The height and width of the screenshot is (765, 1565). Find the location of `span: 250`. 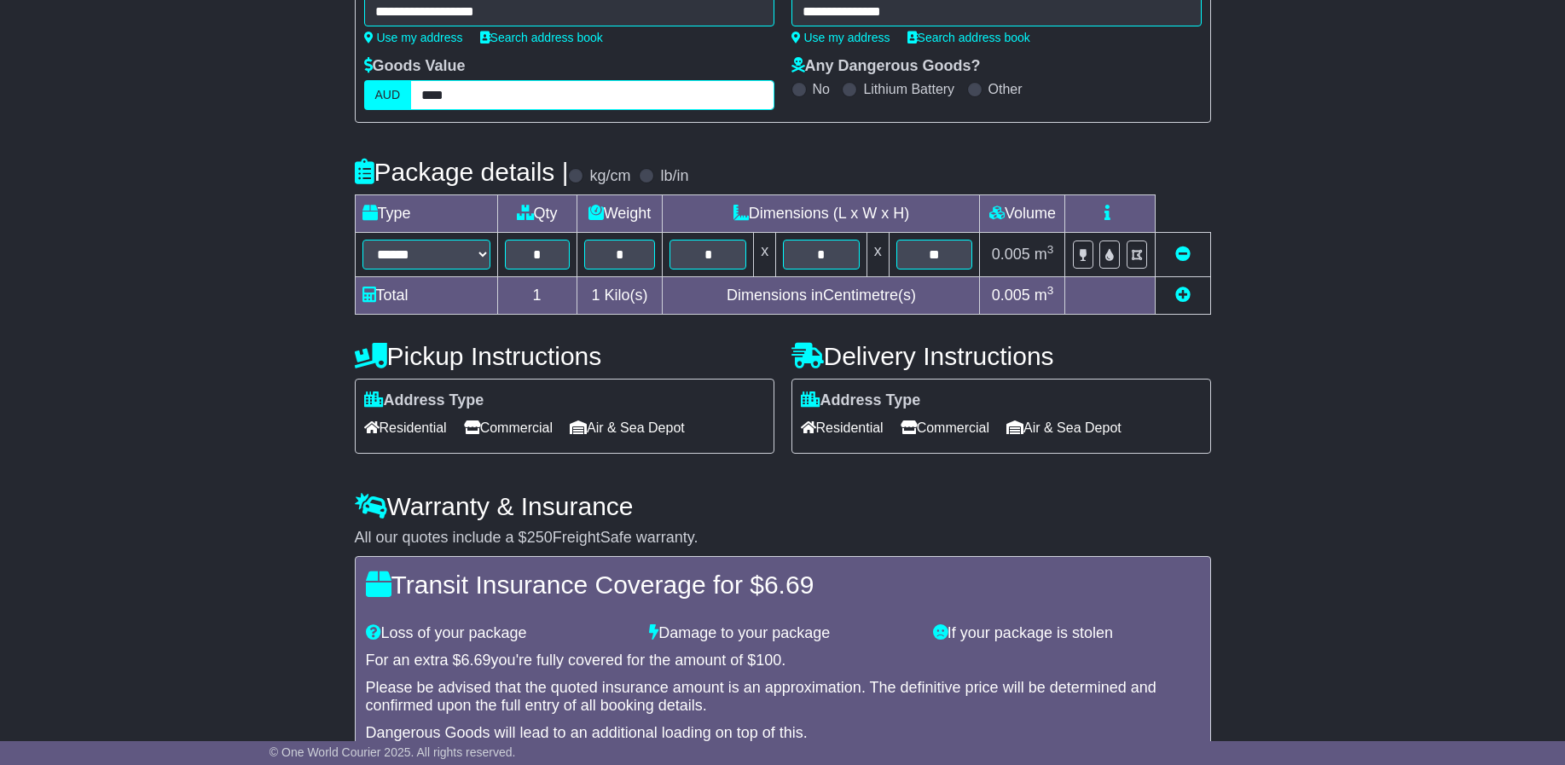

span: 250 is located at coordinates (540, 537).